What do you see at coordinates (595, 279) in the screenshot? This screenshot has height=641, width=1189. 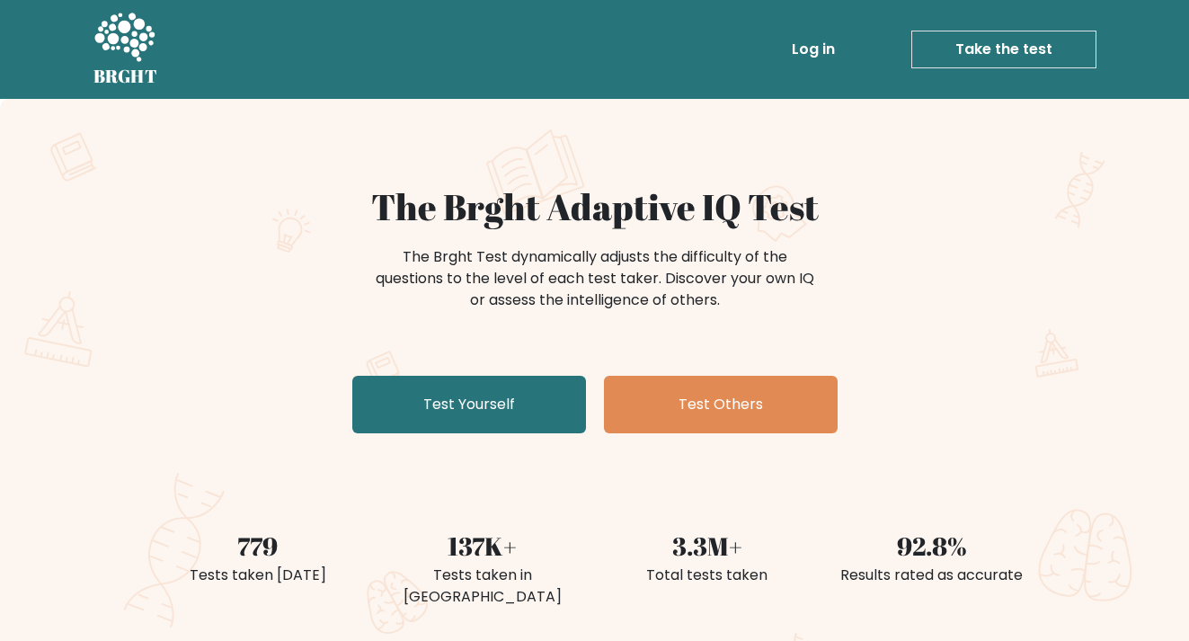 I see `div: The Brght Test dynamically adjusts the difficulty of the questions to the level of each test take...` at bounding box center [595, 279].